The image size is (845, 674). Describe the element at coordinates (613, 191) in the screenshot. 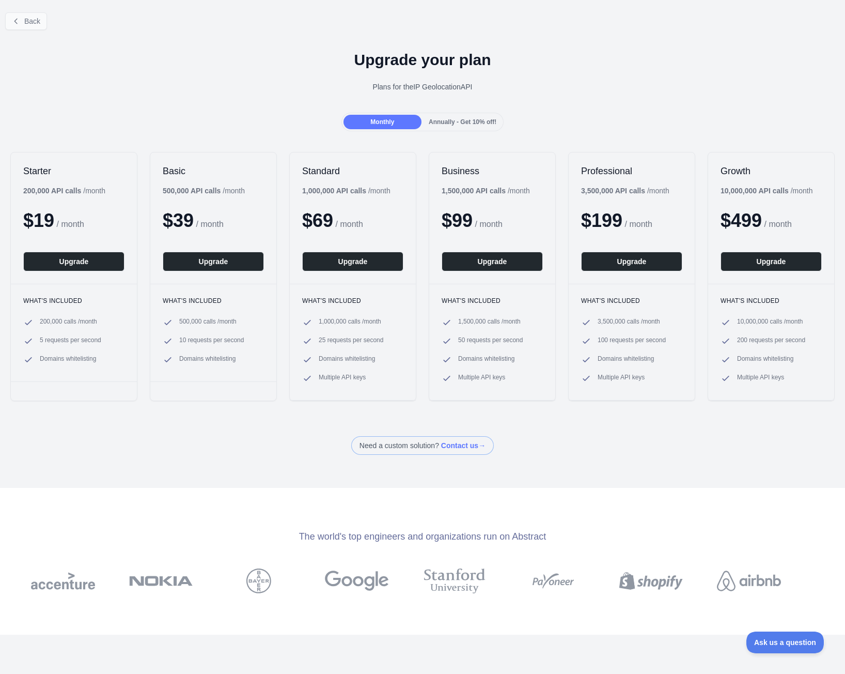

I see `b: 3,500,000 API calls` at that location.